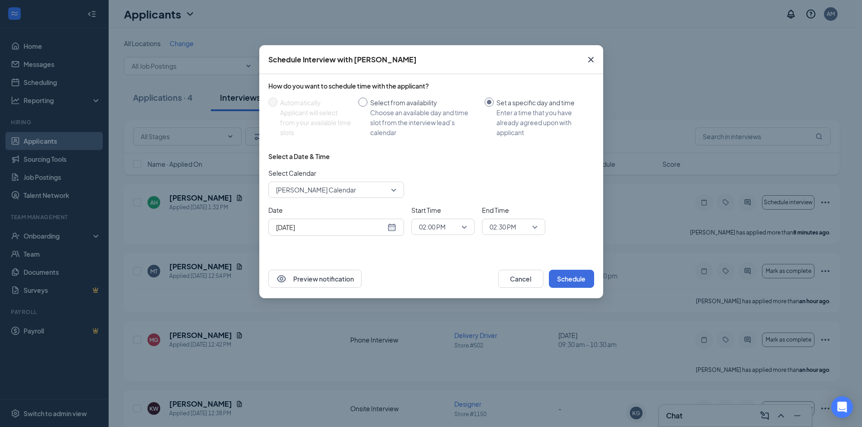  Describe the element at coordinates (336, 210) in the screenshot. I see `span: Date` at that location.